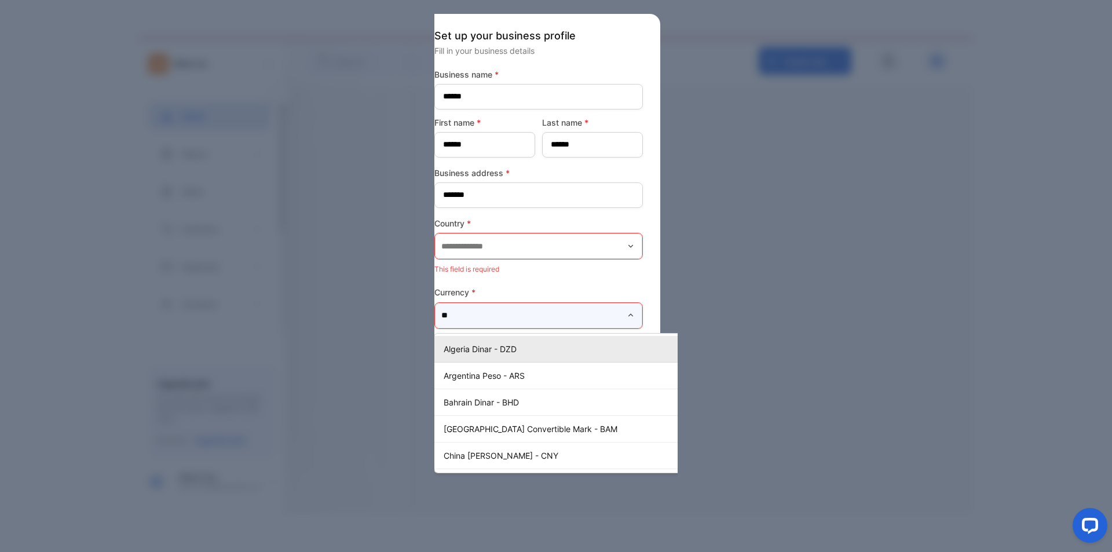  What do you see at coordinates (566, 402) in the screenshot?
I see `p: Bahrain Dinar - BHD` at bounding box center [566, 402].